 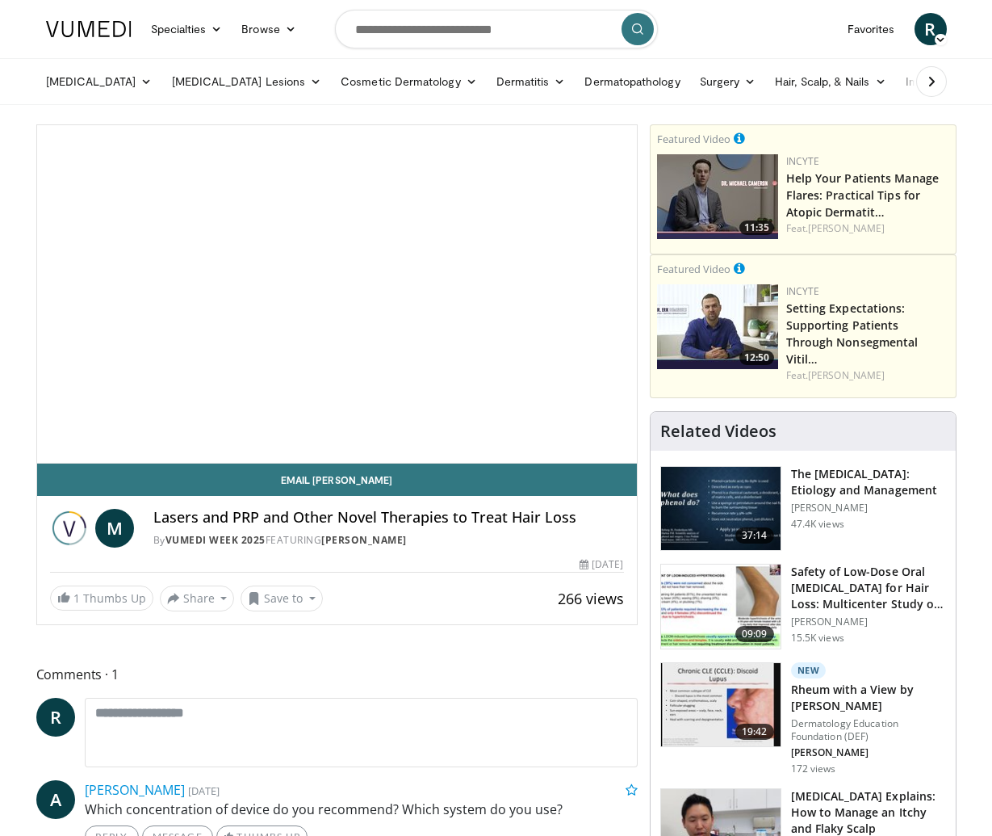 I want to click on a: 11:35, so click(x=718, y=196).